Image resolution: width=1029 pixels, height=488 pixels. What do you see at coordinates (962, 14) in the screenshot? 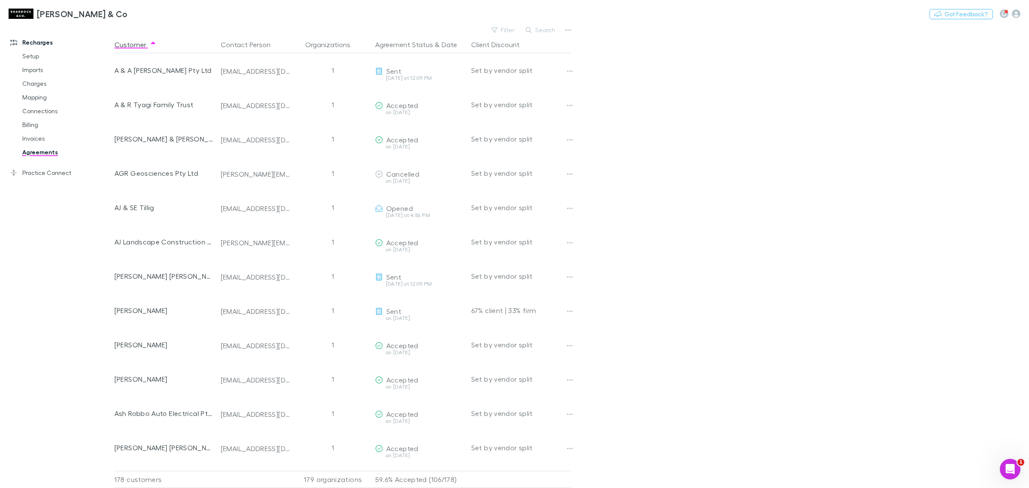
I see `button: Got Feedback?` at bounding box center [962, 14].